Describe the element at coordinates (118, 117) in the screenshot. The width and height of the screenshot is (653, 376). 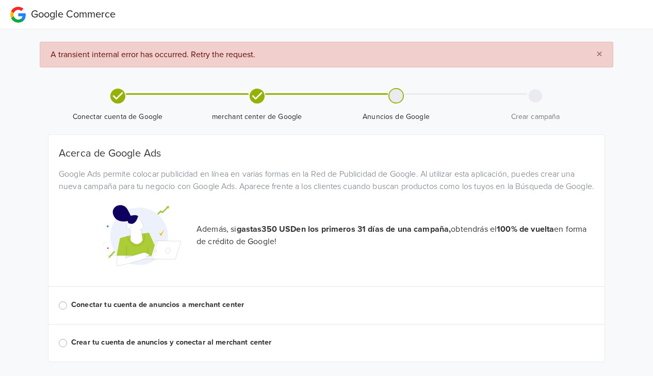
I see `span: Conectar cuenta de Google` at that location.